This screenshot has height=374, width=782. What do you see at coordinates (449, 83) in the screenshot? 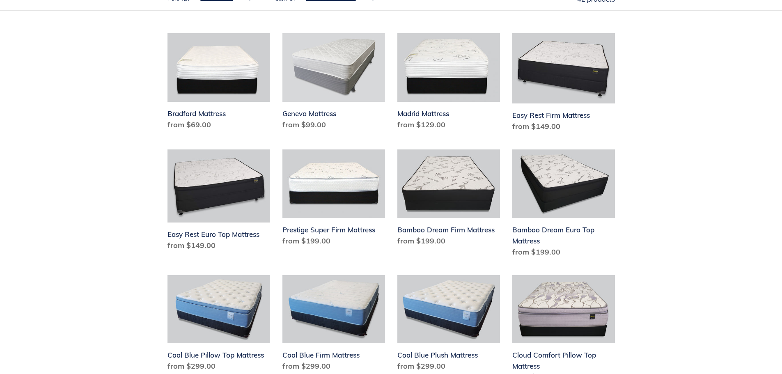
I see `a: Madrid Mattress` at bounding box center [449, 83].